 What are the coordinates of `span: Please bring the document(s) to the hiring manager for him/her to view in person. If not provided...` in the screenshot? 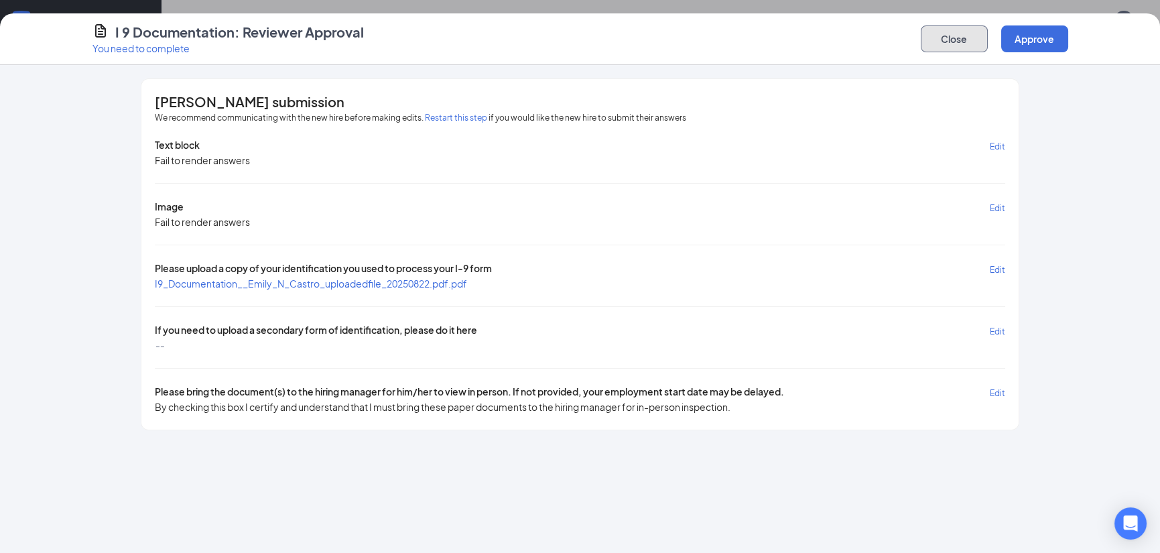 It's located at (469, 392).